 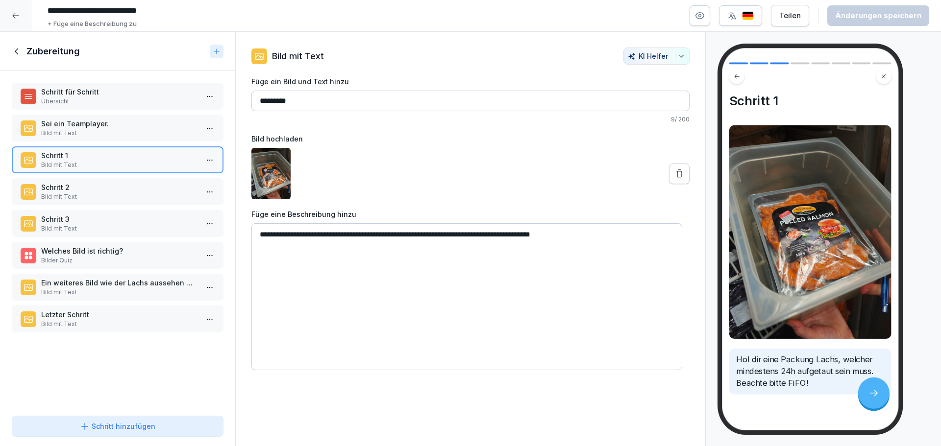 I want to click on div: Schritt hinzufügen, so click(x=118, y=426).